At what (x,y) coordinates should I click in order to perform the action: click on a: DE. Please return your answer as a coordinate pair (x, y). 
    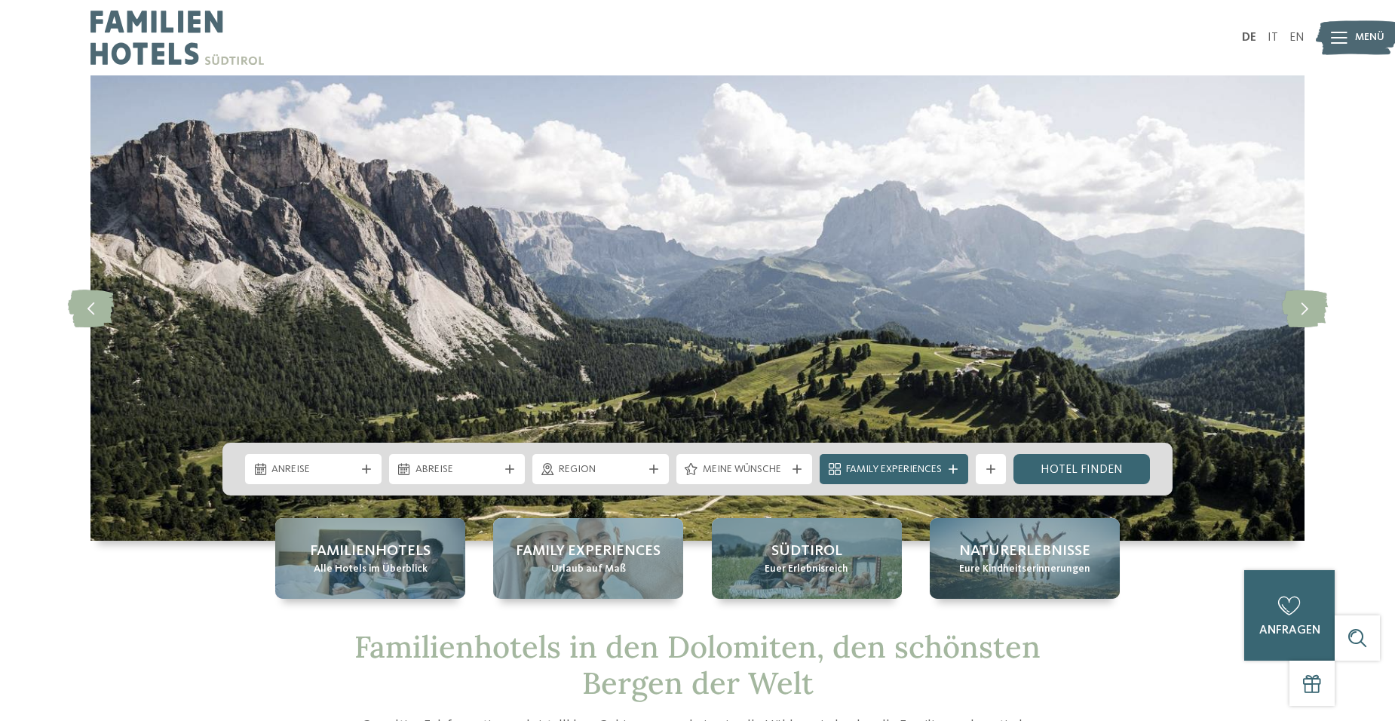
    Looking at the image, I should click on (1249, 38).